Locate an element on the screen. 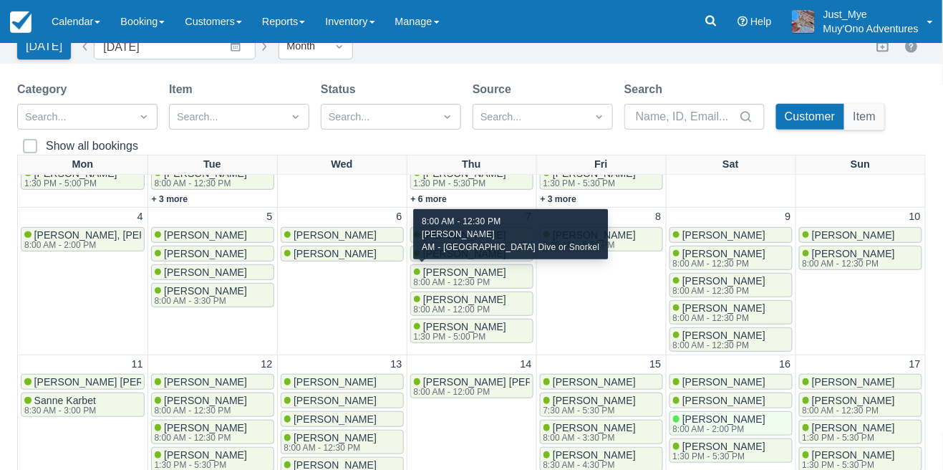 The image size is (943, 470). button: Item is located at coordinates (865, 117).